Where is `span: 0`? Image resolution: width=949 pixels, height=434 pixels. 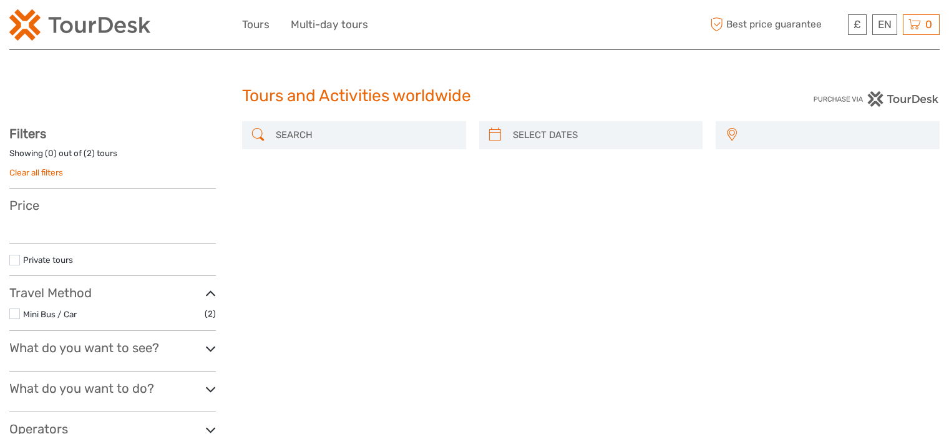 span: 0 is located at coordinates (929, 24).